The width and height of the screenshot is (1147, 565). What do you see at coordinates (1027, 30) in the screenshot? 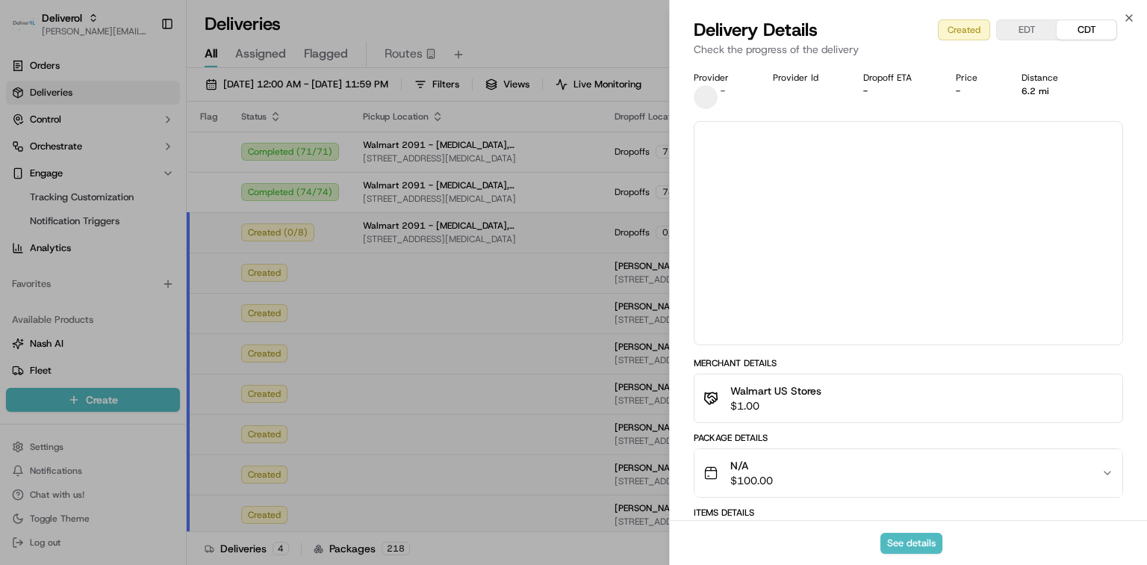
I see `button: EDT` at bounding box center [1027, 30].